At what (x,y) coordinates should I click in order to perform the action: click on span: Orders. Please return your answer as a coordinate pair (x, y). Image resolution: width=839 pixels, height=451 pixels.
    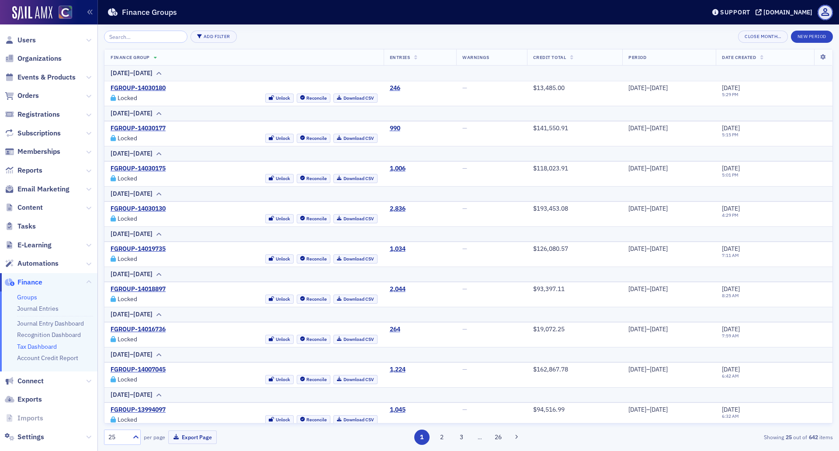
    Looking at the image, I should click on (28, 96).